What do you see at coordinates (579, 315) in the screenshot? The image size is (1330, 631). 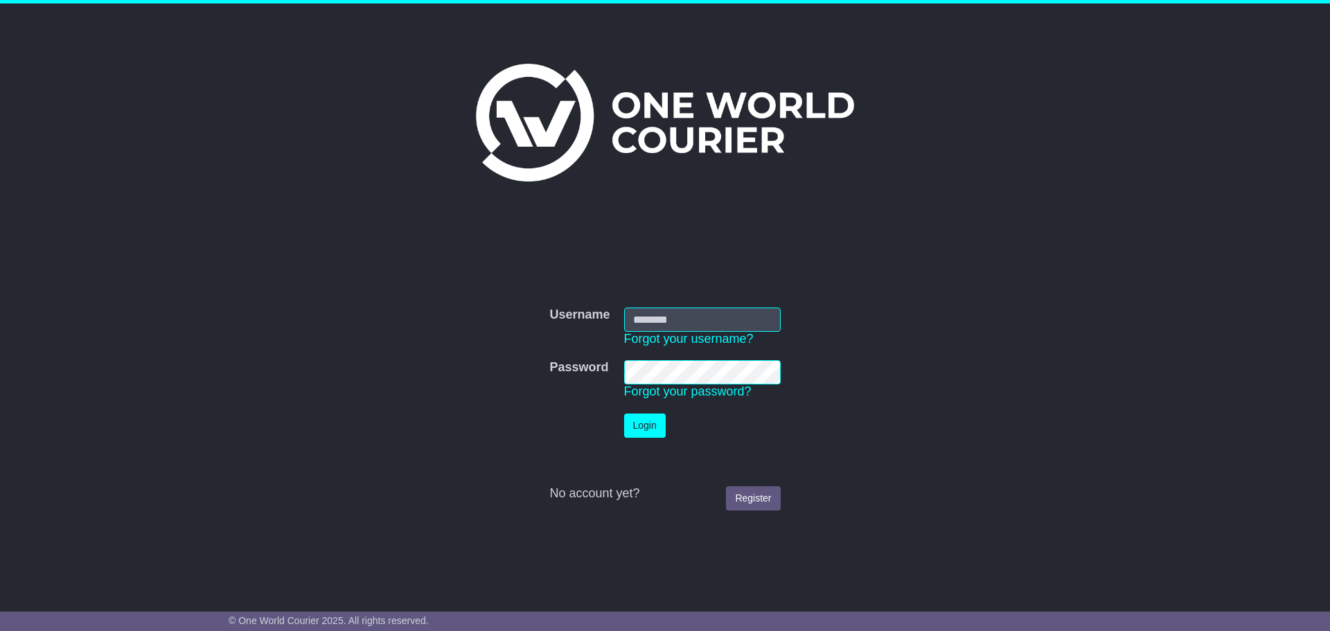 I see `label: Username` at bounding box center [579, 315].